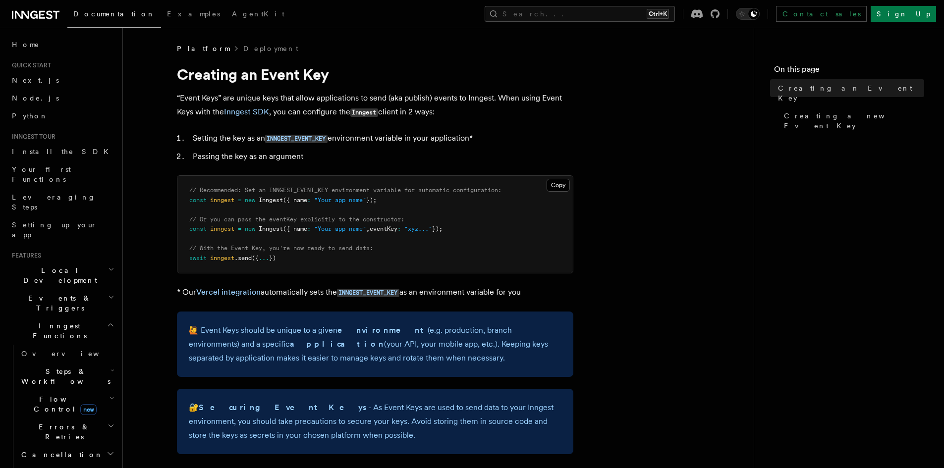 The height and width of the screenshot is (468, 944). I want to click on button: Copy, so click(558, 185).